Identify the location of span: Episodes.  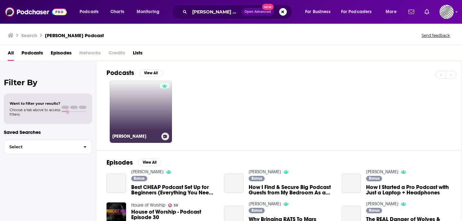
(61, 54).